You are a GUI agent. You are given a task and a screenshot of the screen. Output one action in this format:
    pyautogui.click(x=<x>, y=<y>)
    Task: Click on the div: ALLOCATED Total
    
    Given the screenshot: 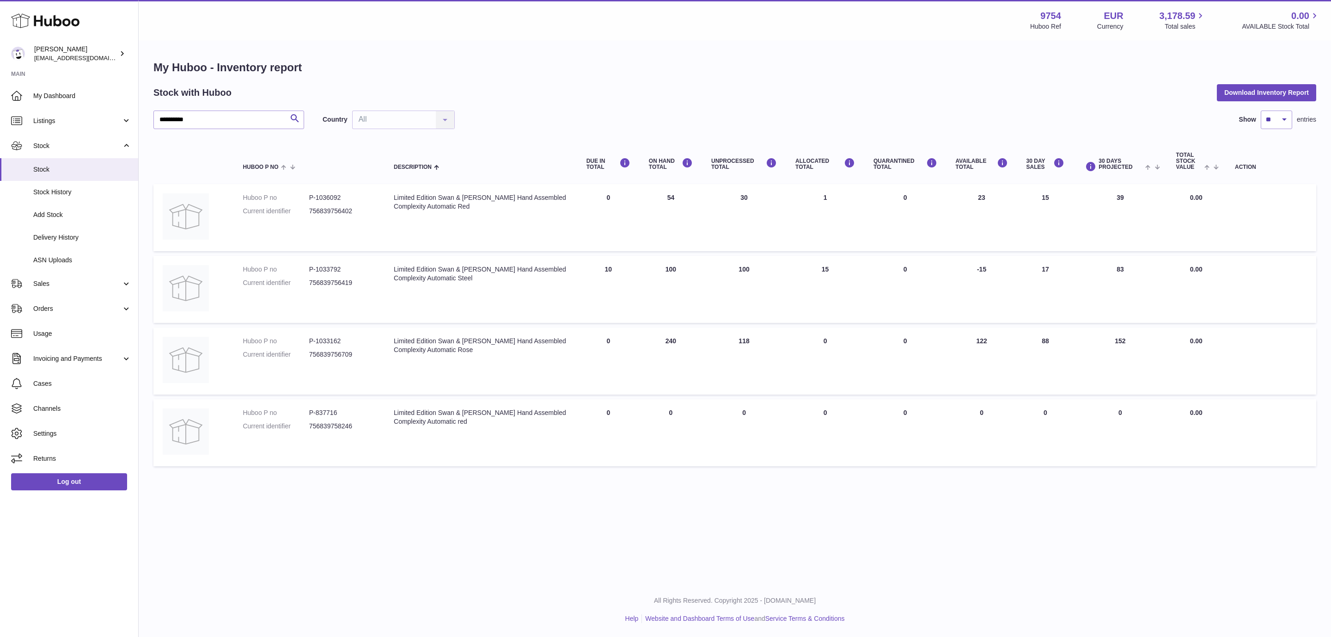 What is the action you would take?
    pyautogui.click(x=825, y=164)
    